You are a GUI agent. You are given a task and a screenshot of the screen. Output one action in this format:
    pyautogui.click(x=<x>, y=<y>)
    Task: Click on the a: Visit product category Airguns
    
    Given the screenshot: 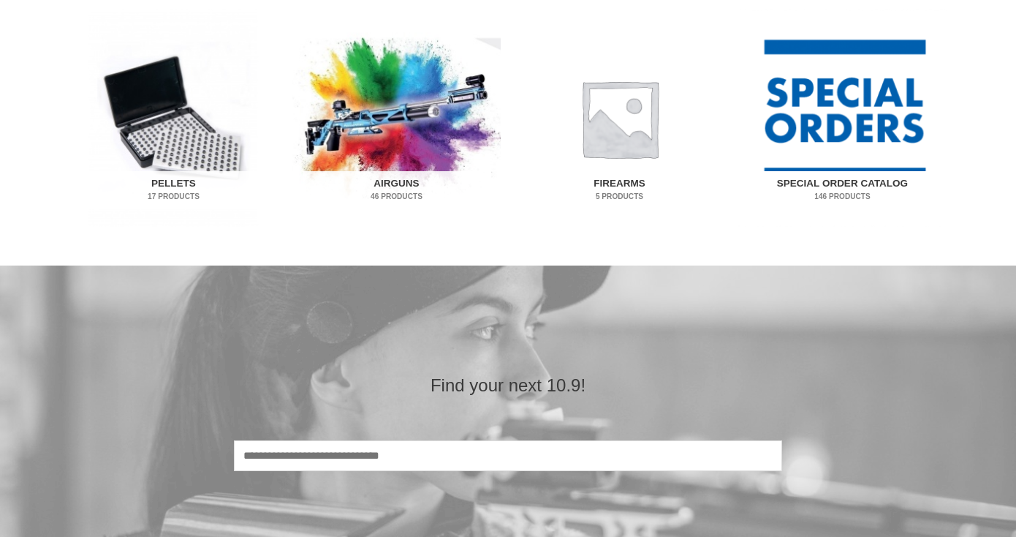 What is the action you would take?
    pyautogui.click(x=396, y=118)
    